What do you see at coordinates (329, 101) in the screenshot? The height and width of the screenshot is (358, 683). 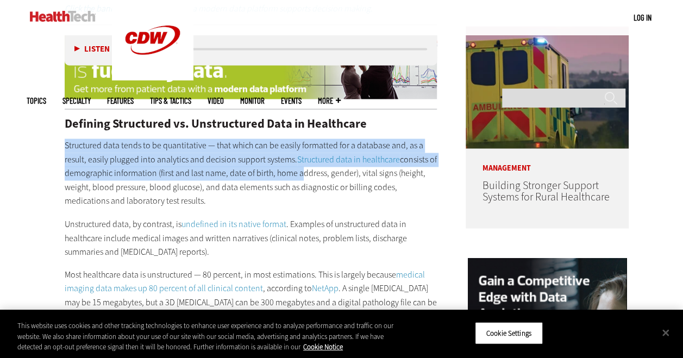 I see `span: More` at bounding box center [329, 101].